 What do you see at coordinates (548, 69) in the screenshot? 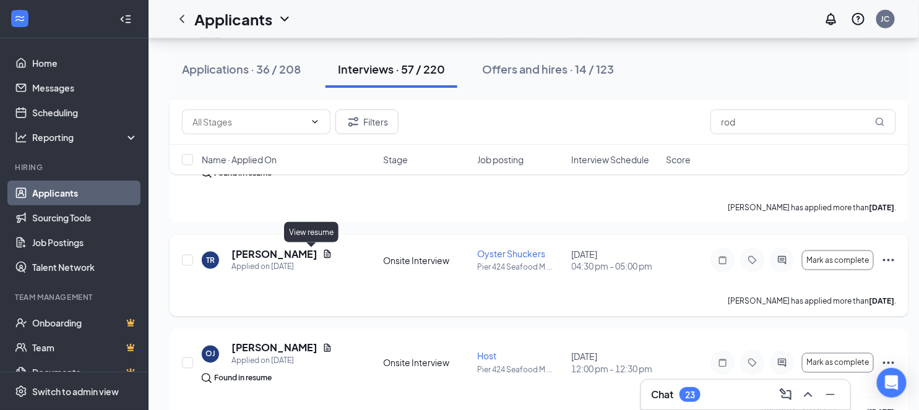
I see `div: Offers and hires · 14 / 123` at bounding box center [548, 69].